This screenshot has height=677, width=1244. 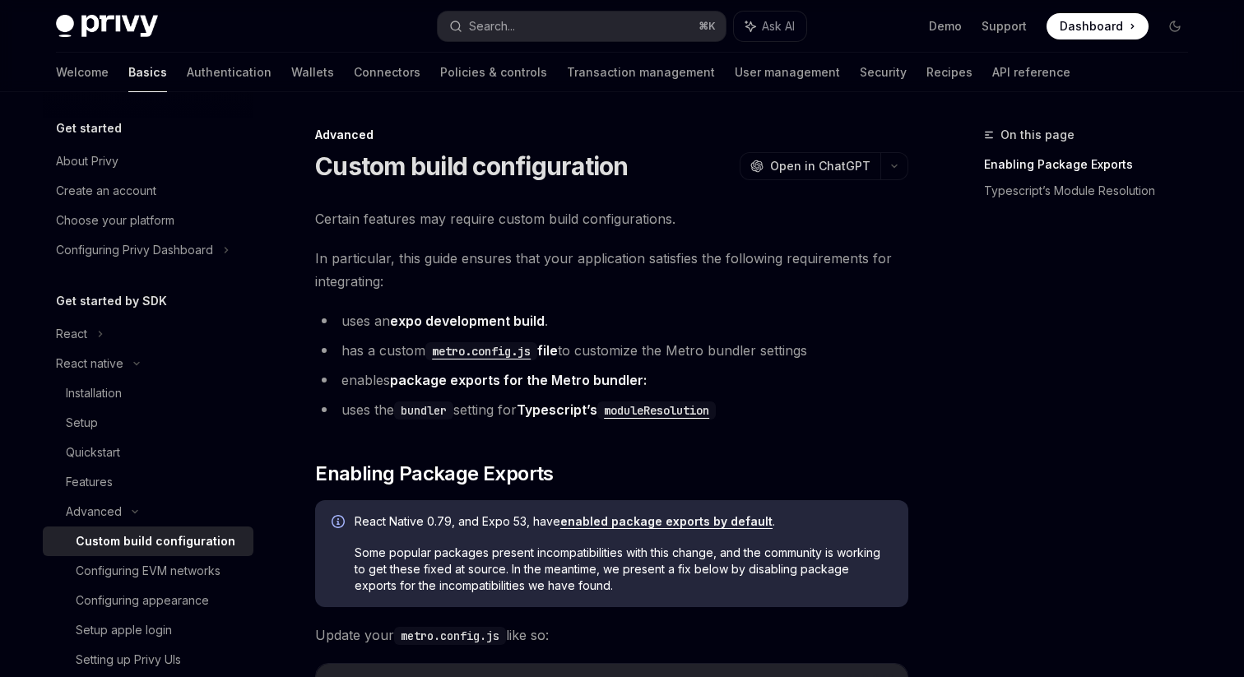 I want to click on button: Toggle dark mode, so click(x=1175, y=26).